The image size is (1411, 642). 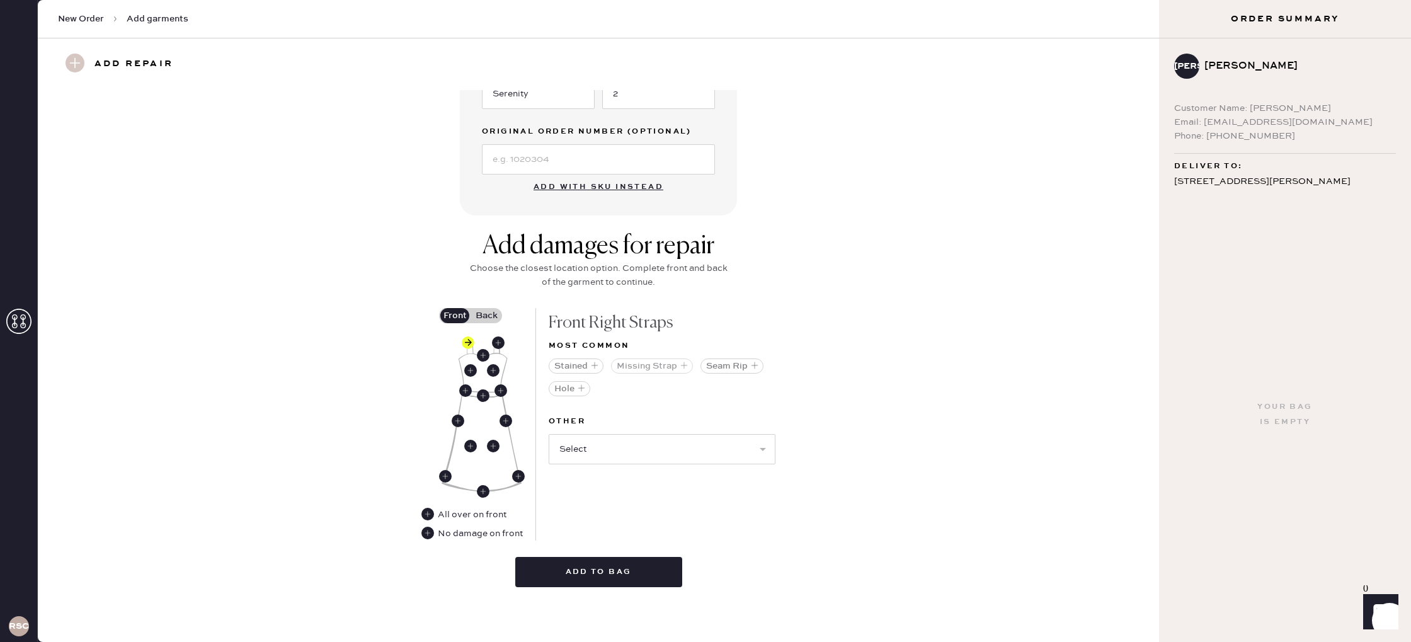 I want to click on input: e.g. 30R, so click(x=658, y=94).